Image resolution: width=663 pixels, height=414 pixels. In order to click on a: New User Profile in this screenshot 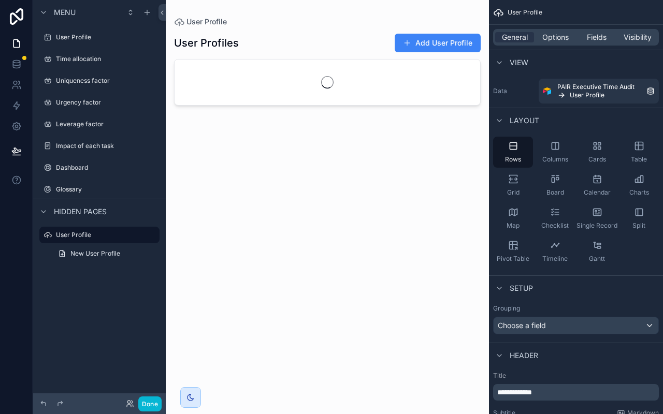, I will do `click(106, 254)`.